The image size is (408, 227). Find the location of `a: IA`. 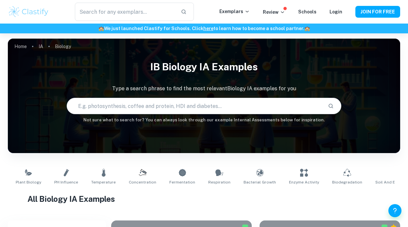

a: IA is located at coordinates (41, 46).